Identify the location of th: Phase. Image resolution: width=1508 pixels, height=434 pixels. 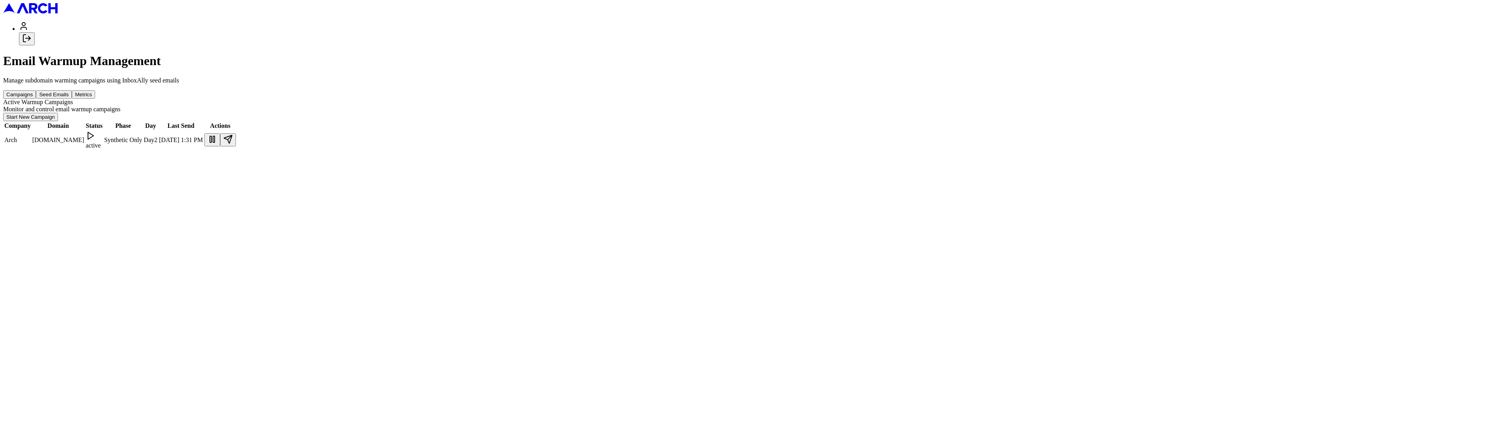
(123, 126).